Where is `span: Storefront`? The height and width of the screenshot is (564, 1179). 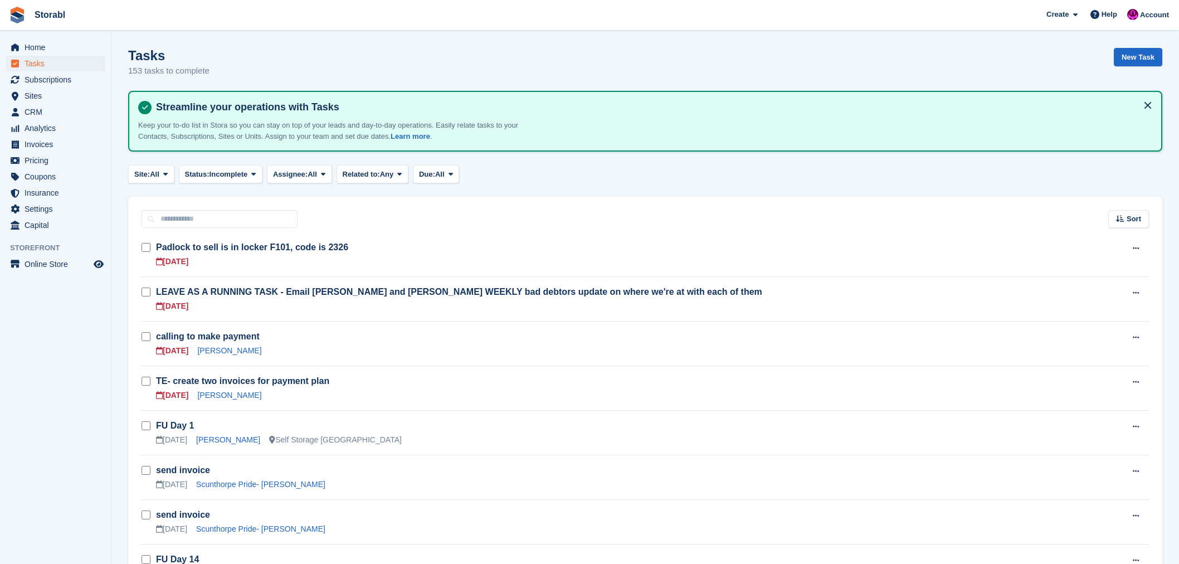
span: Storefront is located at coordinates (60, 248).